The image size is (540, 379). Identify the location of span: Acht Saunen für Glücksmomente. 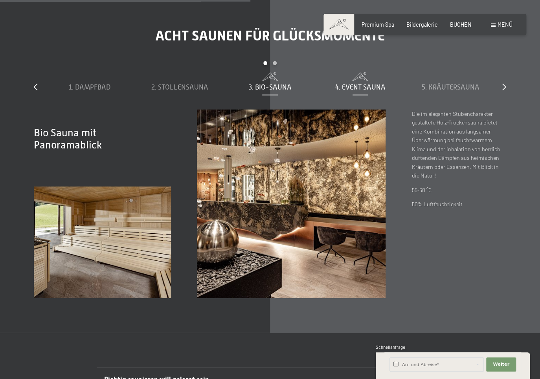
(270, 35).